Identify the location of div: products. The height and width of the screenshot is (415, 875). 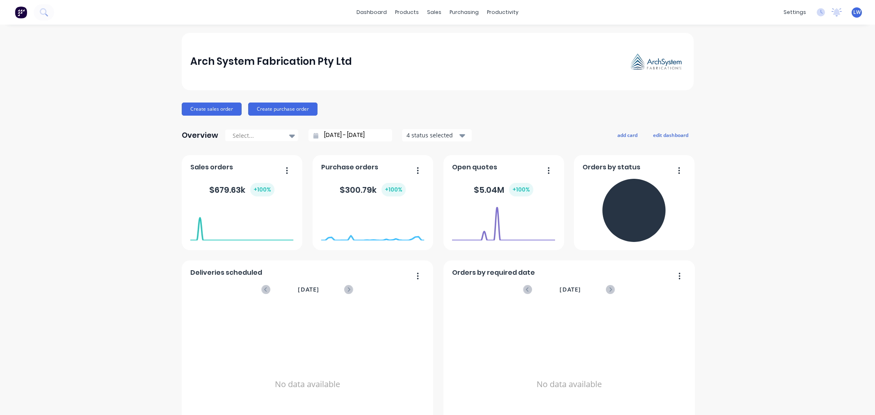
(407, 12).